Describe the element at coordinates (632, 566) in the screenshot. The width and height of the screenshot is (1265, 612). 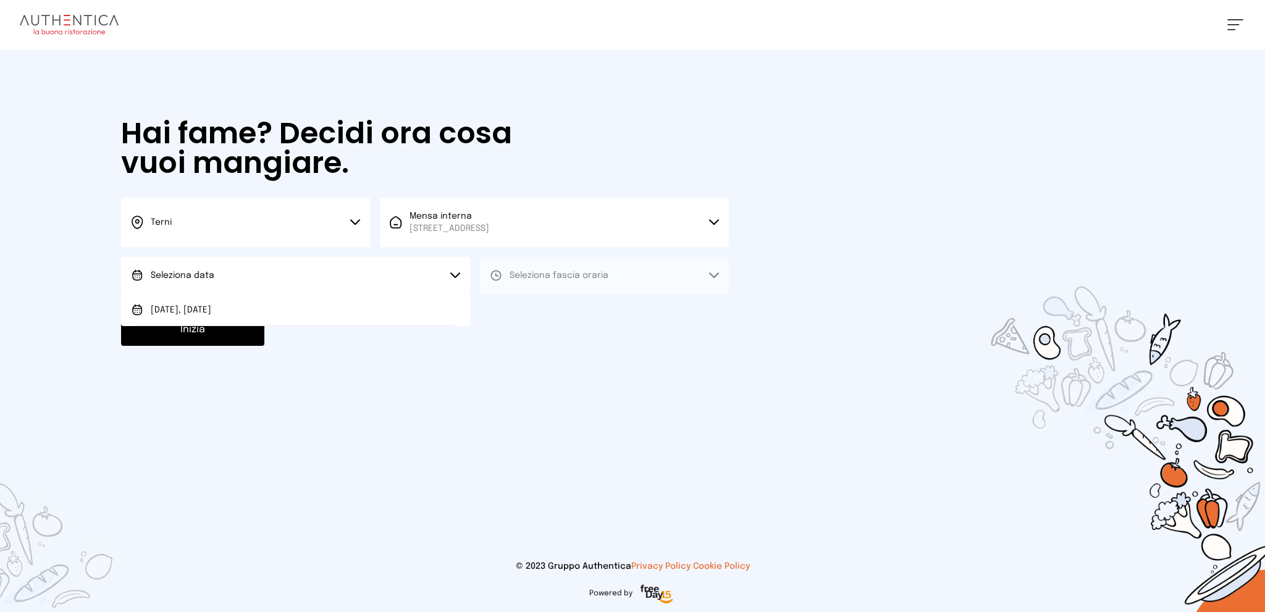
I see `p: © 2023 Gruppo Authentica` at that location.